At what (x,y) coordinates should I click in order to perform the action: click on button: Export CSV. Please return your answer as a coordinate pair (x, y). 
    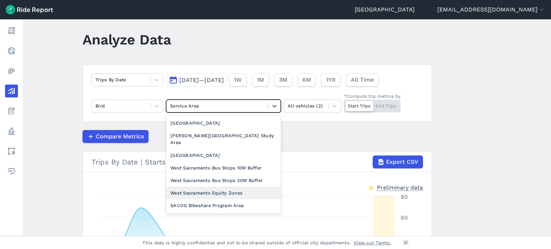
    Looking at the image, I should click on (398, 162).